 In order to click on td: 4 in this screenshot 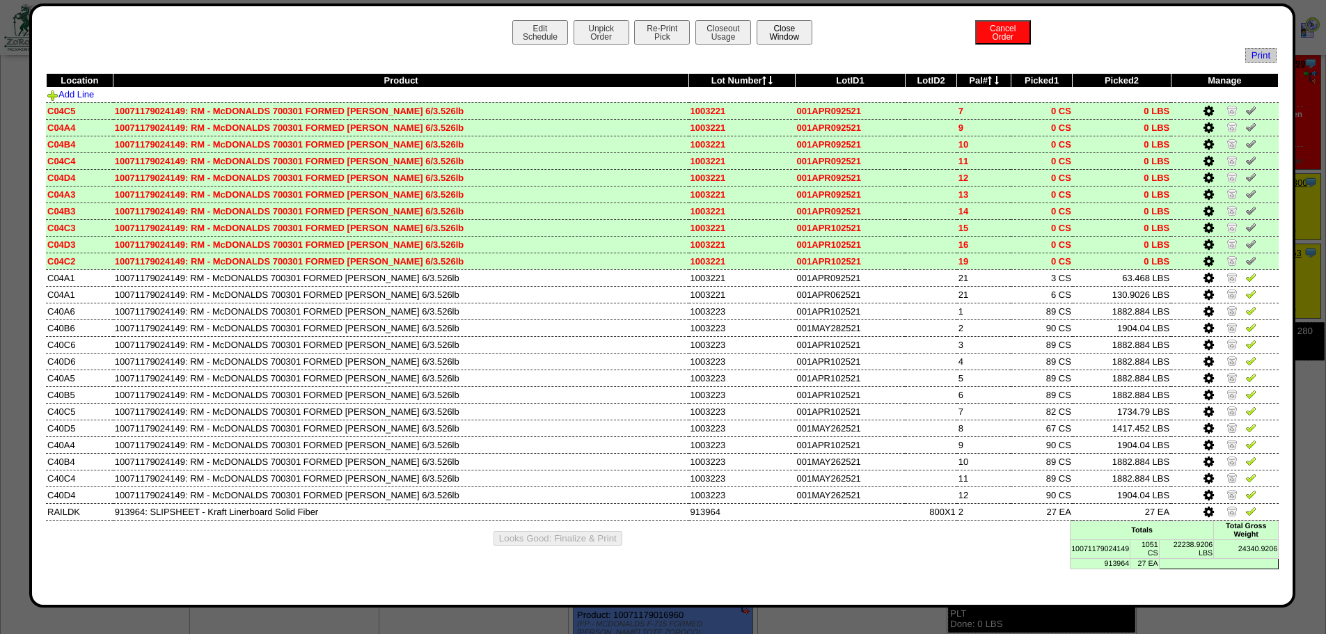, I will do `click(984, 361)`.